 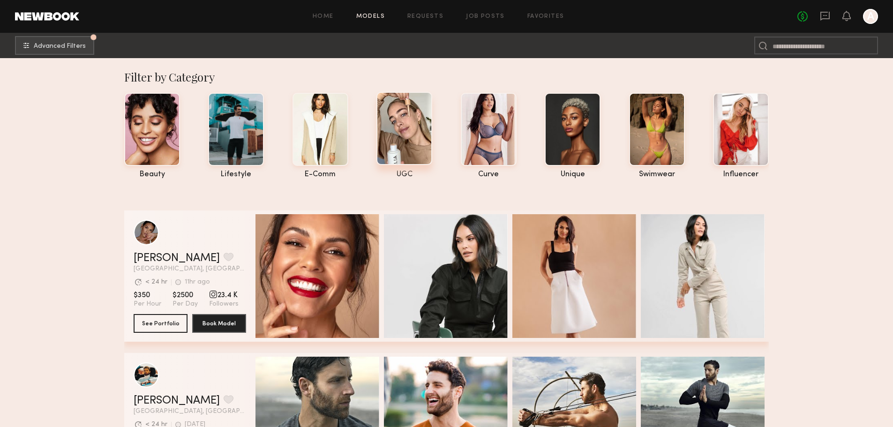 I want to click on span: 23.4 K, so click(x=224, y=295).